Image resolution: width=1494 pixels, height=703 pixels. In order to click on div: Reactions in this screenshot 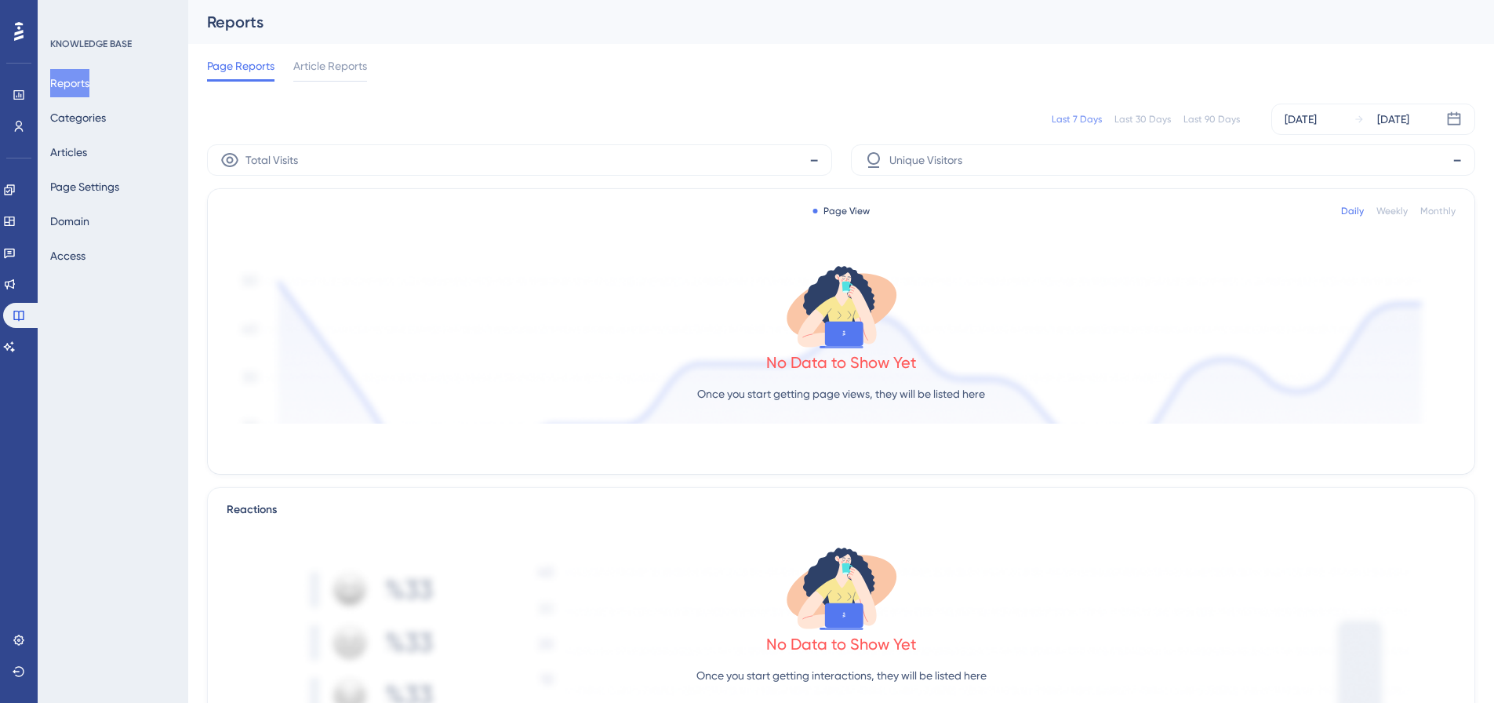, I will do `click(841, 510)`.